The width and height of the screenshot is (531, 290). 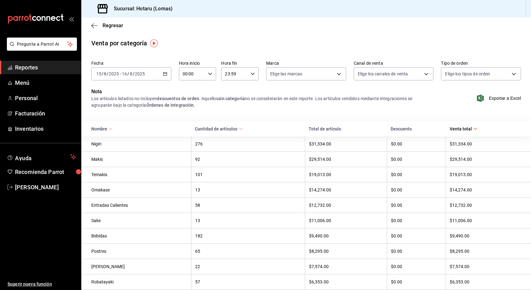 What do you see at coordinates (139, 144) in the screenshot?
I see `div: Nigiri` at bounding box center [139, 144].